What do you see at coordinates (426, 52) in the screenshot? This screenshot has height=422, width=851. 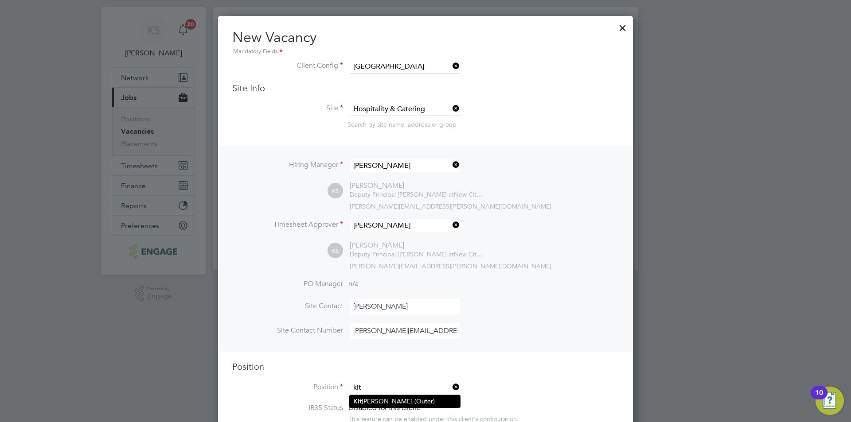 I see `div: Mandatory Fields` at bounding box center [426, 52].